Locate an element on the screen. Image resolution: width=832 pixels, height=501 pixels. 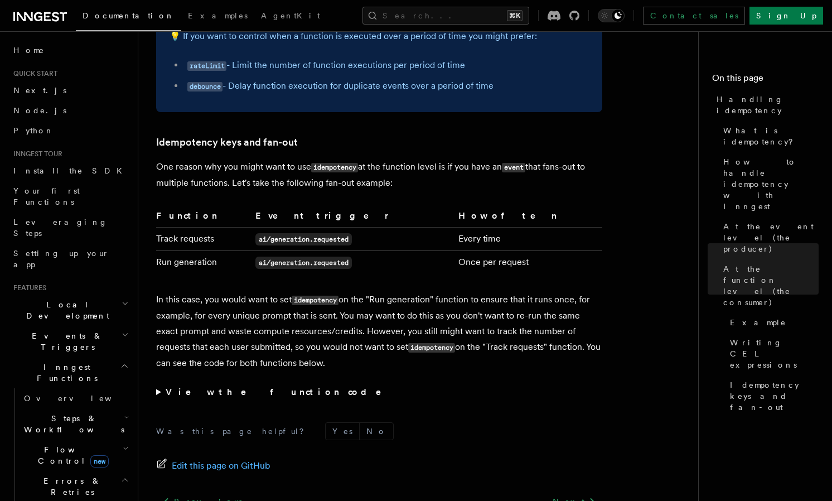
a: Documentation is located at coordinates (128, 17).